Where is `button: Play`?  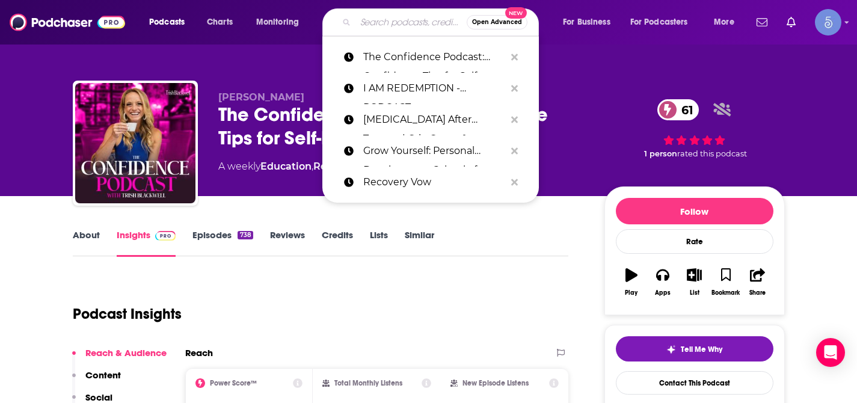
button: Play is located at coordinates (631, 282).